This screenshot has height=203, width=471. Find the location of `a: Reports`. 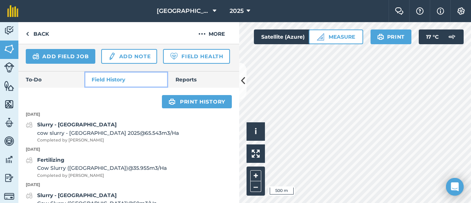

a: Reports is located at coordinates (203, 79).